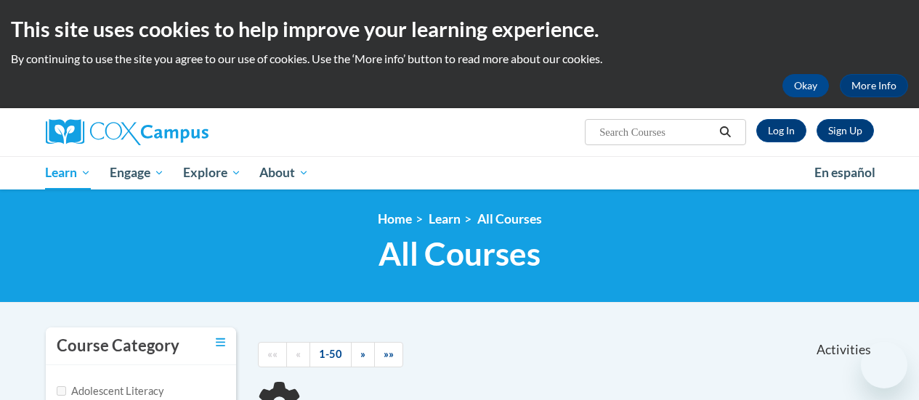  I want to click on p: By continuing to use the site you agree to our use of cookies. Use the ‘More info’ button to read..., so click(459, 59).